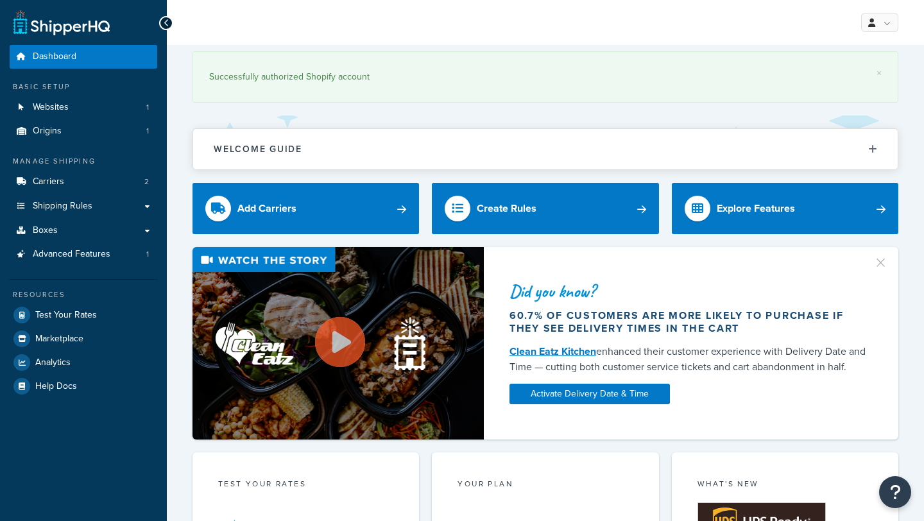  I want to click on span: Help Docs, so click(56, 386).